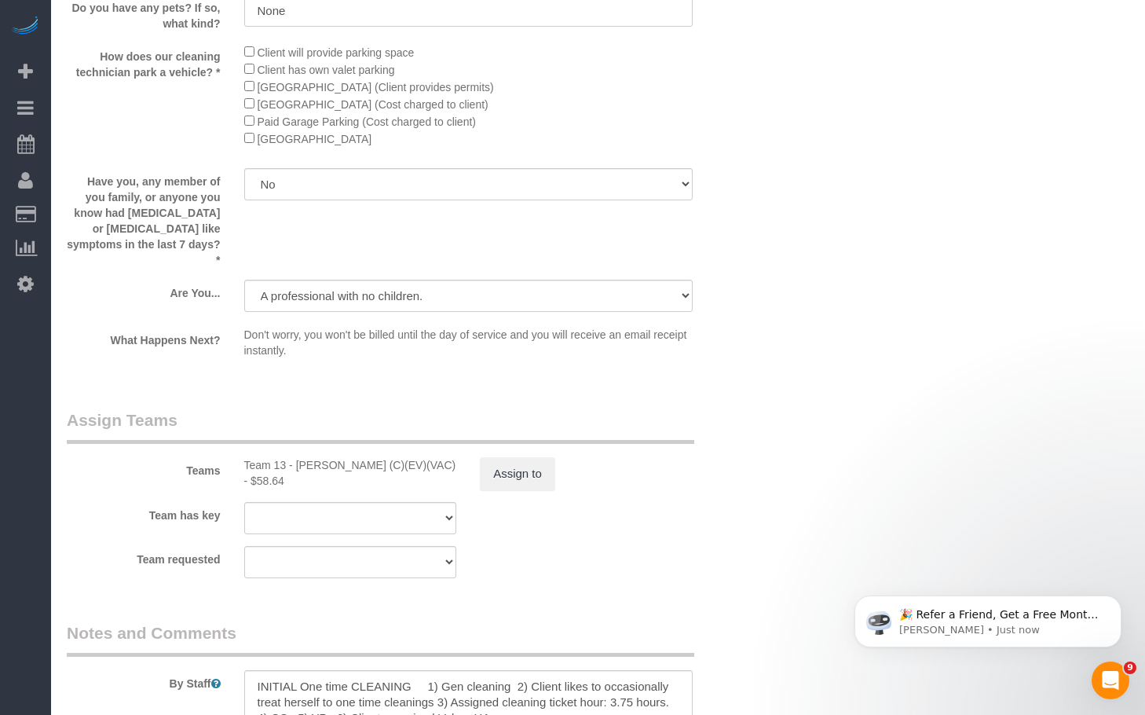  Describe the element at coordinates (144, 467) in the screenshot. I see `label: Teams` at that location.